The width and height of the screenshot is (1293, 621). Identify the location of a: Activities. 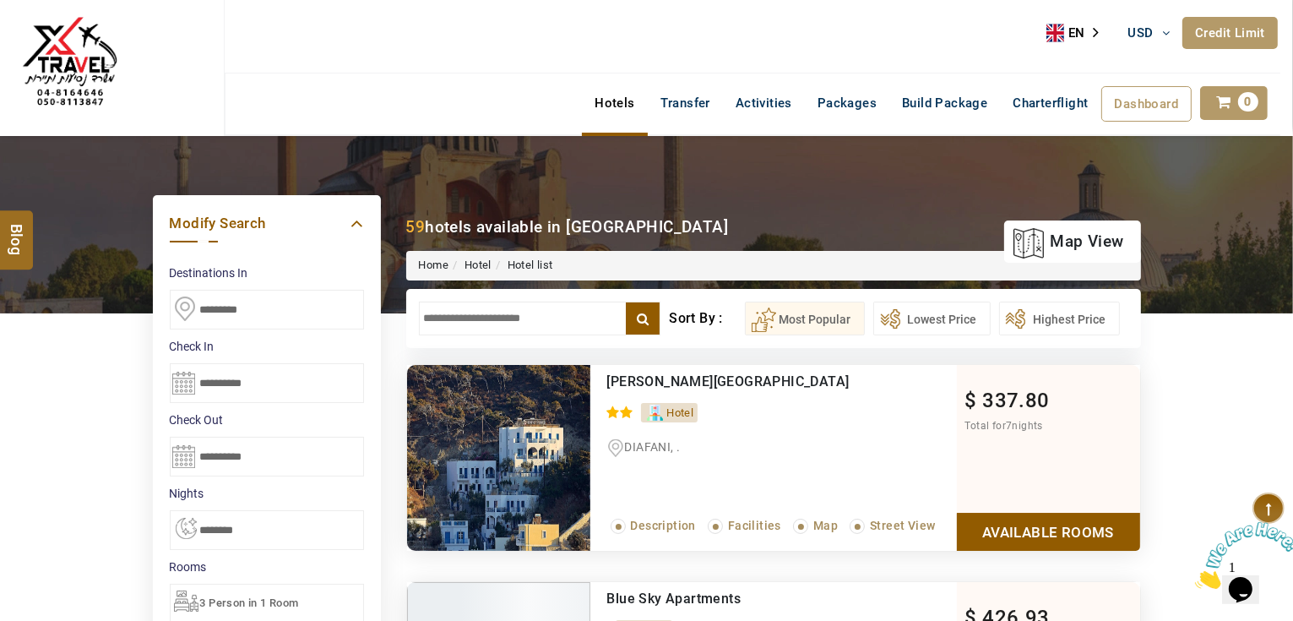
(763, 103).